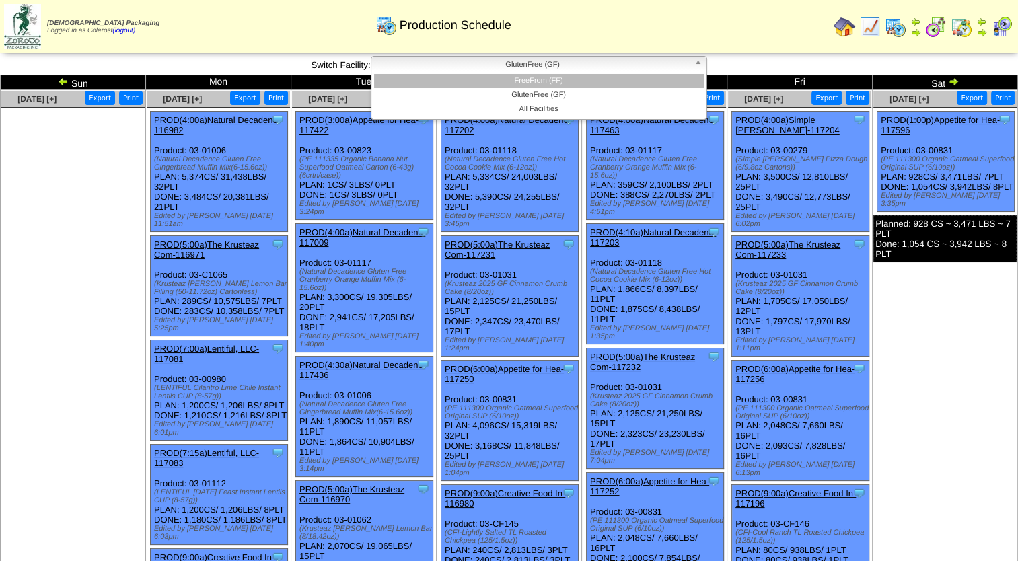 This screenshot has width=1018, height=561. What do you see at coordinates (455, 25) in the screenshot?
I see `span: Production Schedule` at bounding box center [455, 25].